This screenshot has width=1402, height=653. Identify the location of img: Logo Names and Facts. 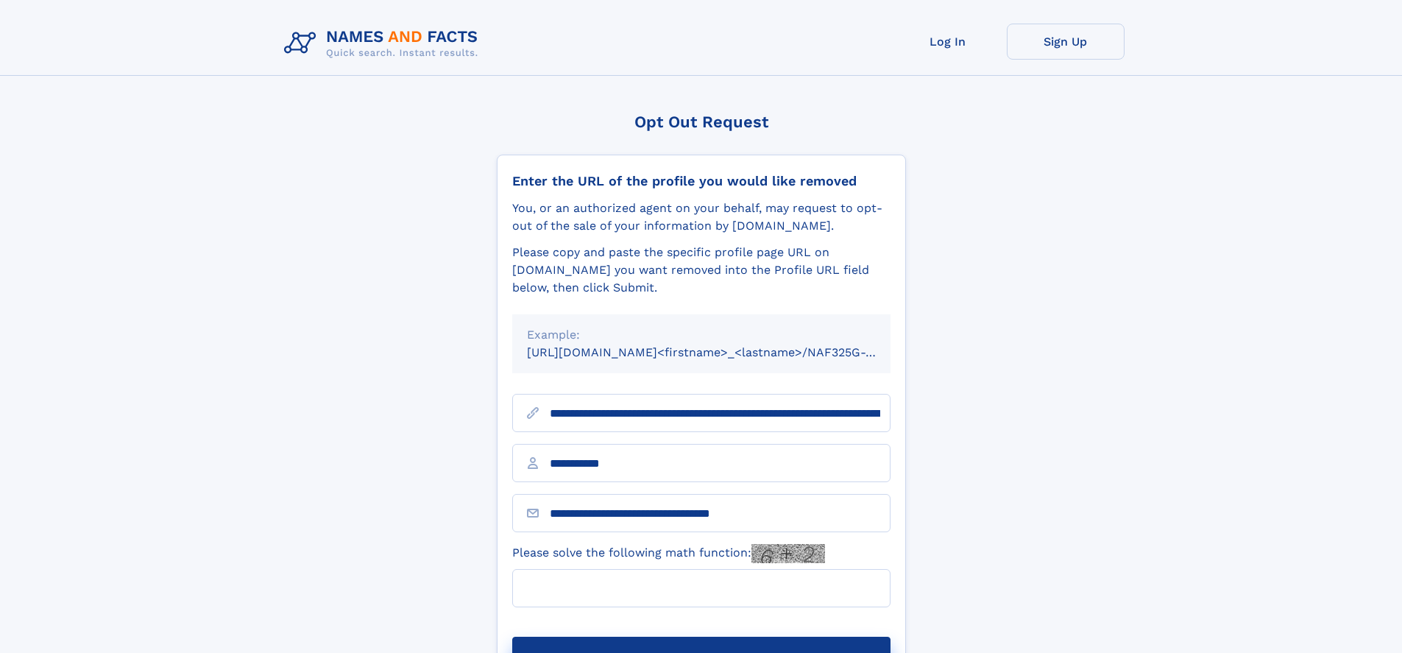
(384, 43).